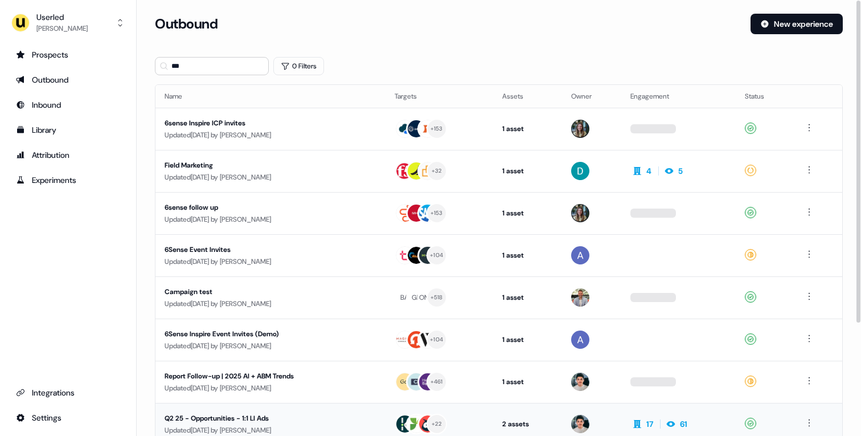  I want to click on button: Go to integrations, so click(68, 418).